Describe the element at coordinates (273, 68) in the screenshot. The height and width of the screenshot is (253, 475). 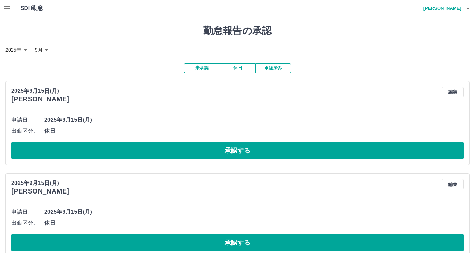
I see `button: 承認済み` at that location.